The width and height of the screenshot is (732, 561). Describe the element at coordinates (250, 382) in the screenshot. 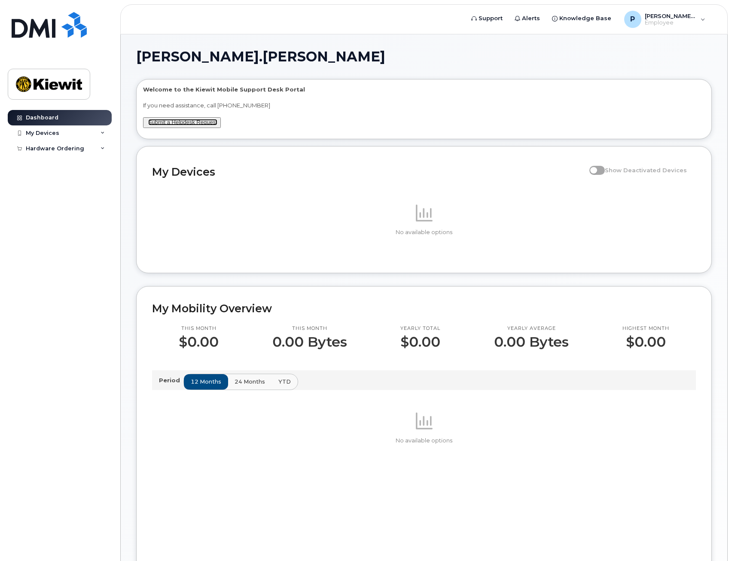

I see `span: 24 months` at that location.